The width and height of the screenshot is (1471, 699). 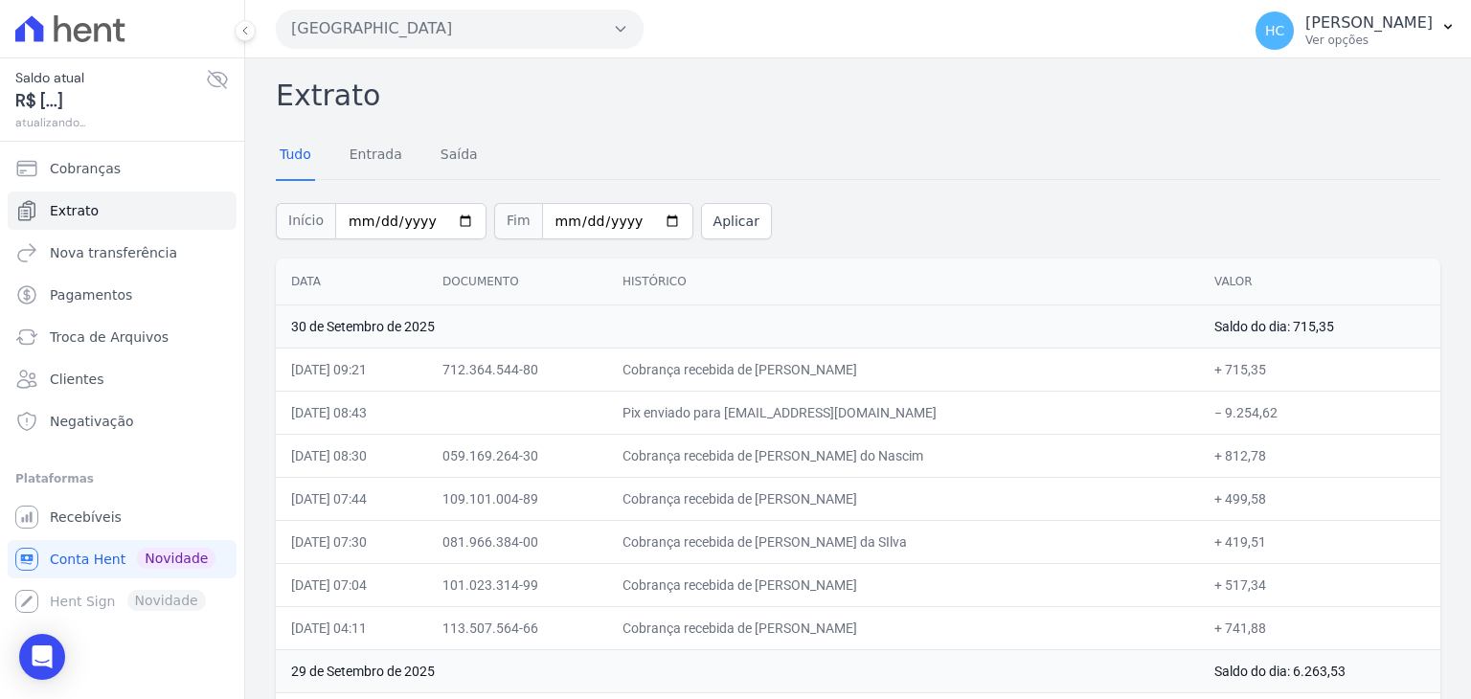 What do you see at coordinates (113, 253) in the screenshot?
I see `span: Nova transferência` at bounding box center [113, 253].